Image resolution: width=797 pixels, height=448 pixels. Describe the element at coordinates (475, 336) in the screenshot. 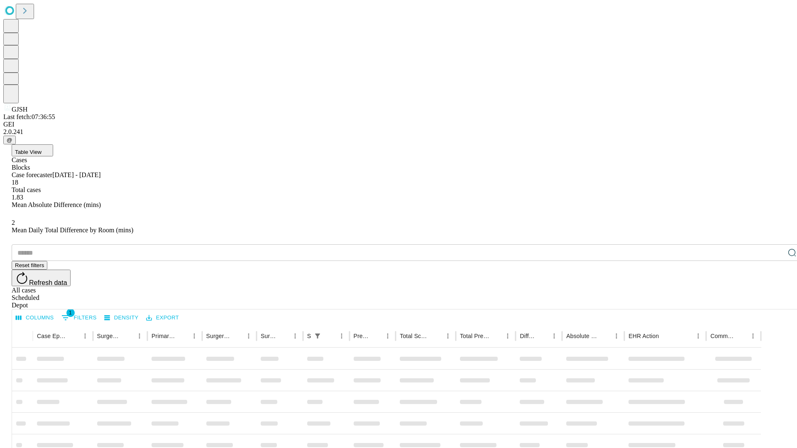

I see `div: Total Predicted Duration` at that location.